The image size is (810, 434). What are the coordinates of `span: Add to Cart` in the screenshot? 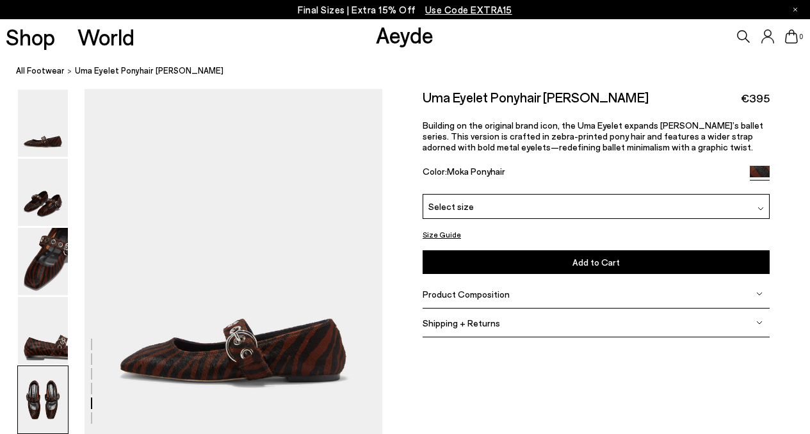 It's located at (596, 262).